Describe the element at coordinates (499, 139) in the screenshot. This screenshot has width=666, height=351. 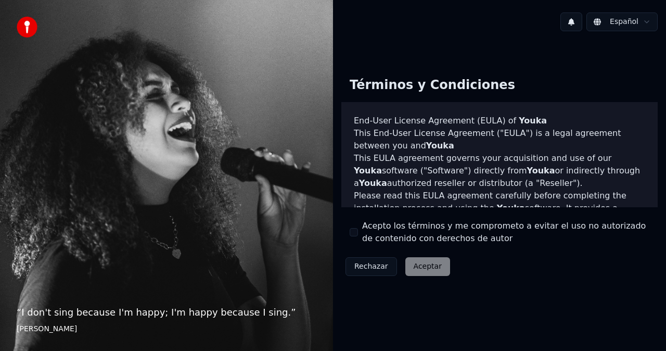
I see `p: This End-User License Agreement ("EULA") is a legal agreement between you and` at that location.